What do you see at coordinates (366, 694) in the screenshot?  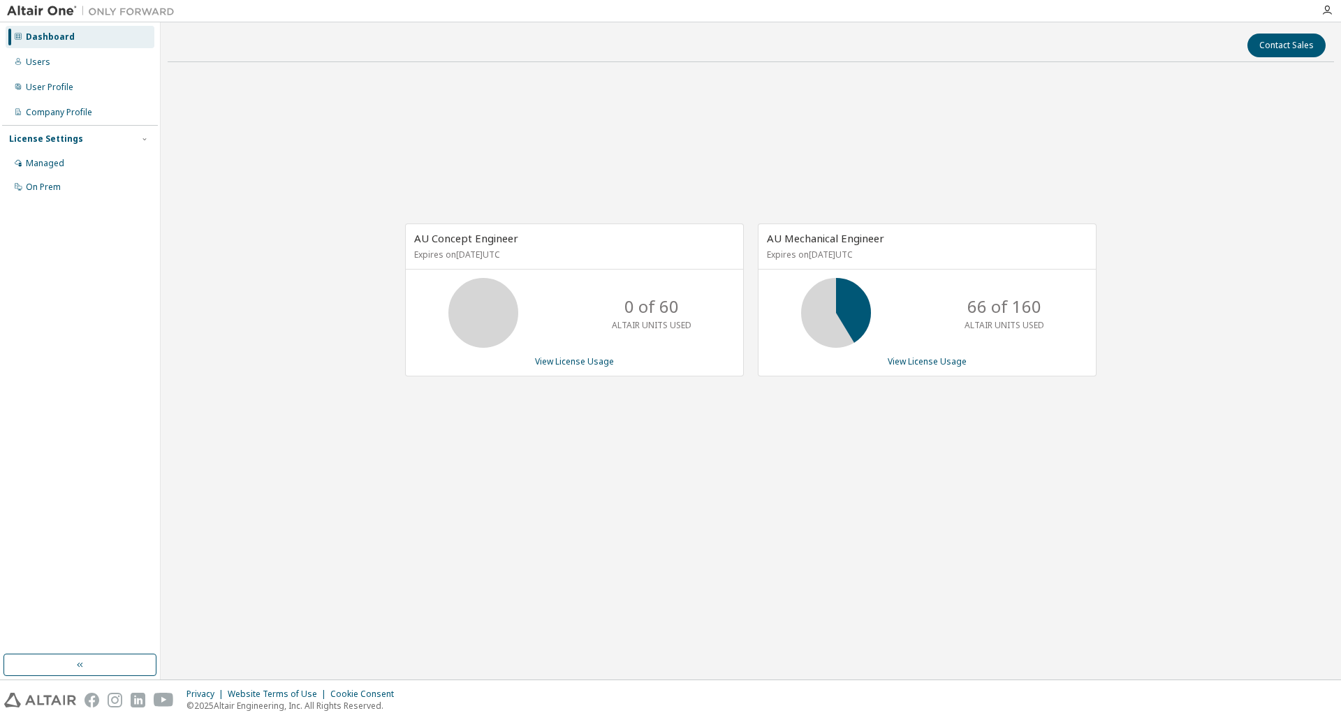 I see `div: Cookie Consent` at bounding box center [366, 694].